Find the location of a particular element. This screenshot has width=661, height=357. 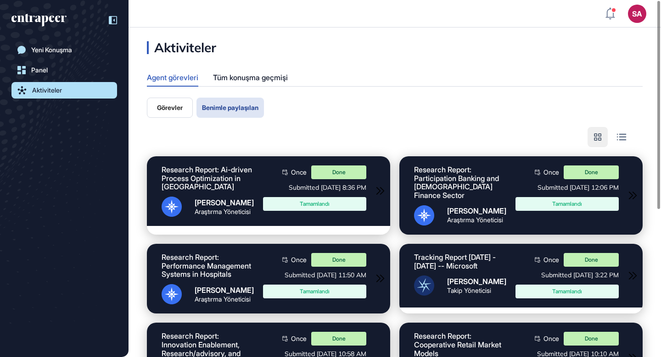

button: SA is located at coordinates (637, 14).